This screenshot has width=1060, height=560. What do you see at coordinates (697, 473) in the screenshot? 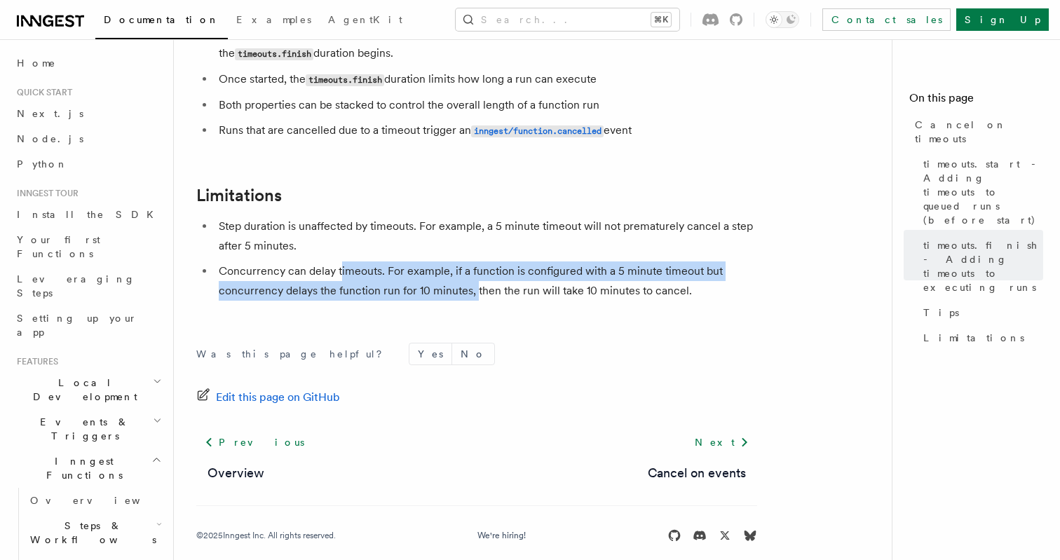
I see `a: Cancel on events` at bounding box center [697, 473].